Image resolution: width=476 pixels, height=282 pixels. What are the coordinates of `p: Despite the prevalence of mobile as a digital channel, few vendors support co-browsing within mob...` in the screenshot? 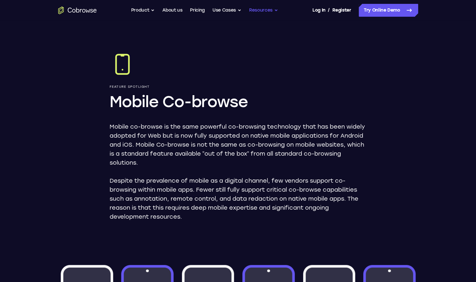 It's located at (238, 199).